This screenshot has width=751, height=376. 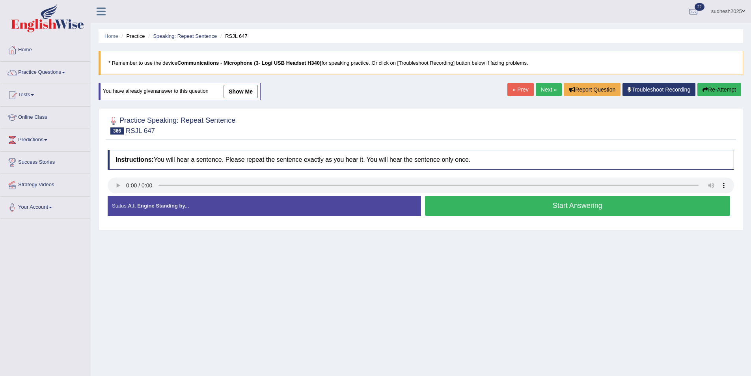 I want to click on span: 22, so click(x=699, y=7).